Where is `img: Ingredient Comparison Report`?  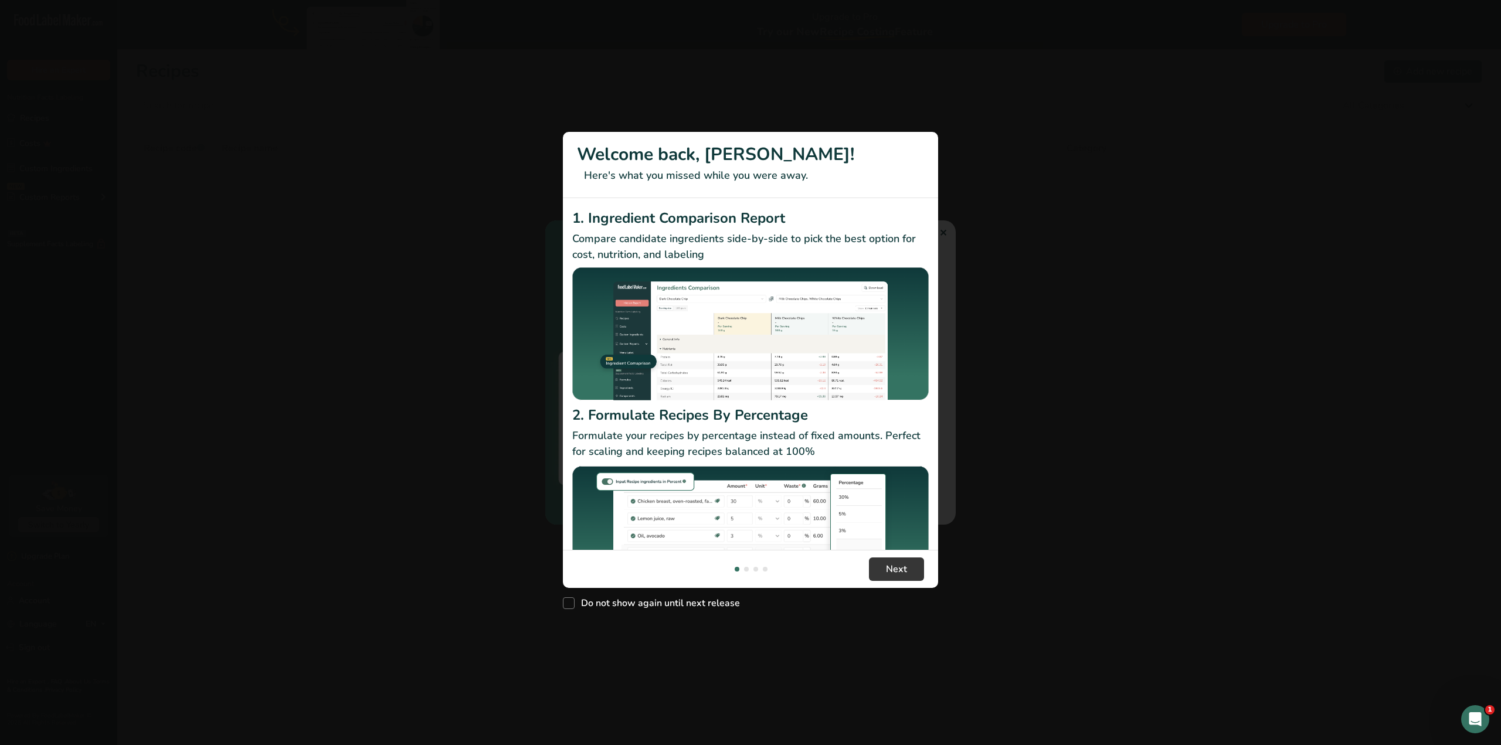 img: Ingredient Comparison Report is located at coordinates (750, 334).